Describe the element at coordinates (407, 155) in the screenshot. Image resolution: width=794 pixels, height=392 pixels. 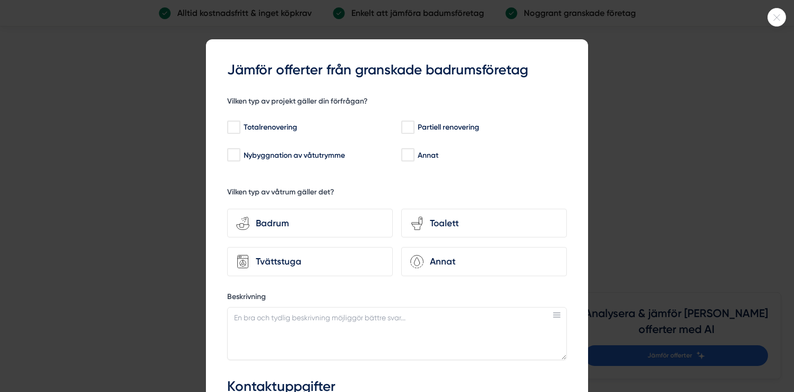
I see `input: Annat` at that location.